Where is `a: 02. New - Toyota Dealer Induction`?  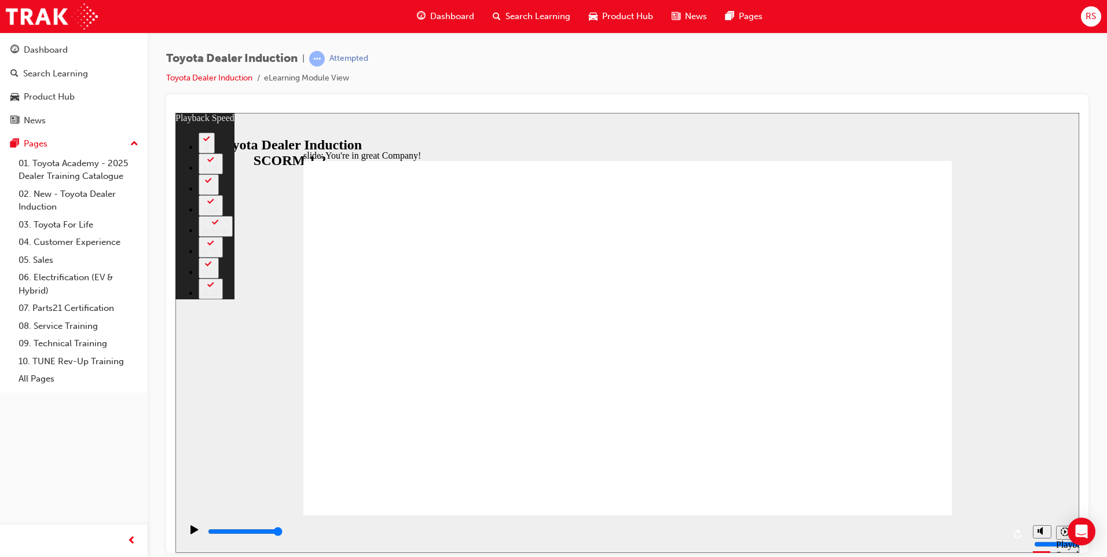 a: 02. New - Toyota Dealer Induction is located at coordinates (78, 200).